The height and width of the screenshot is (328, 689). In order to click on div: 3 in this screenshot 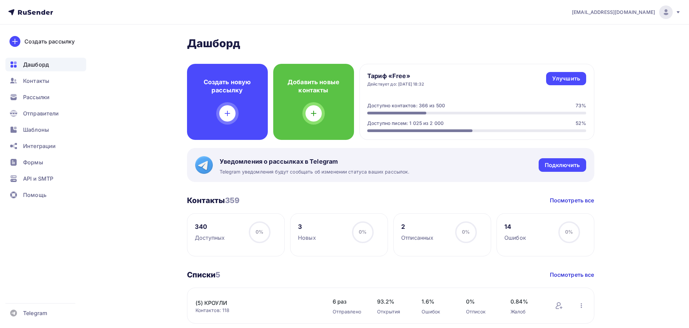, I will do `click(307, 227)`.